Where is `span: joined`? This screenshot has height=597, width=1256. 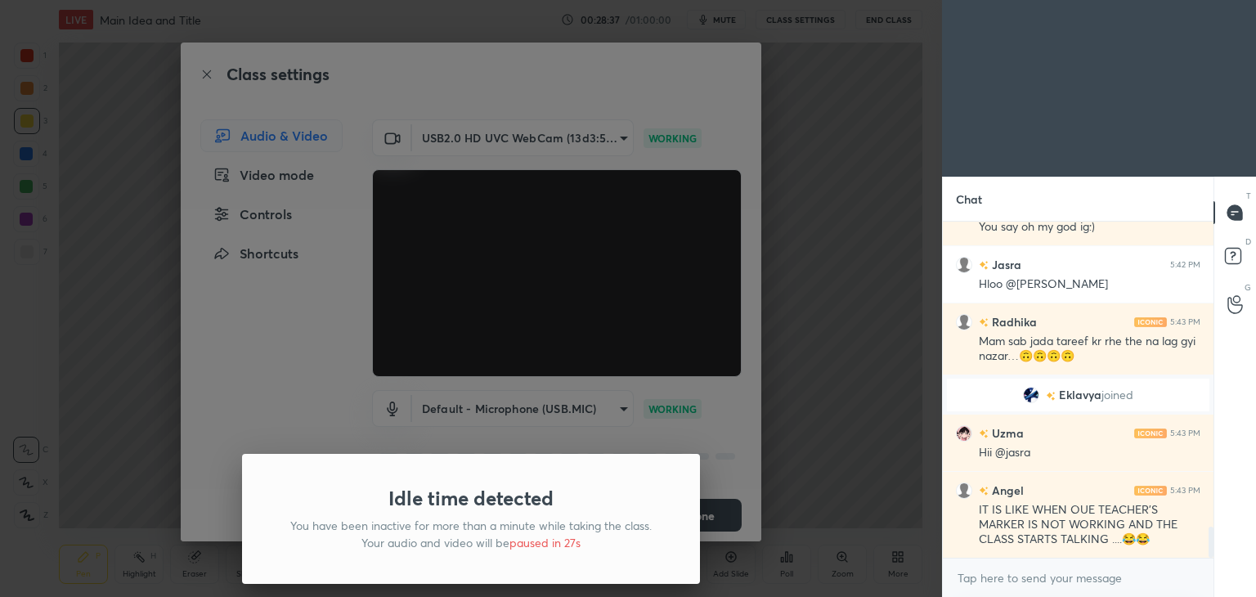 span: joined is located at coordinates (1117, 395).